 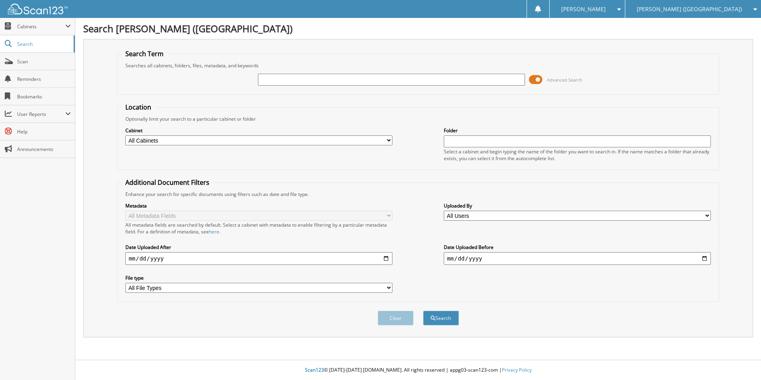 I want to click on label: Date Uploaded Before, so click(x=577, y=247).